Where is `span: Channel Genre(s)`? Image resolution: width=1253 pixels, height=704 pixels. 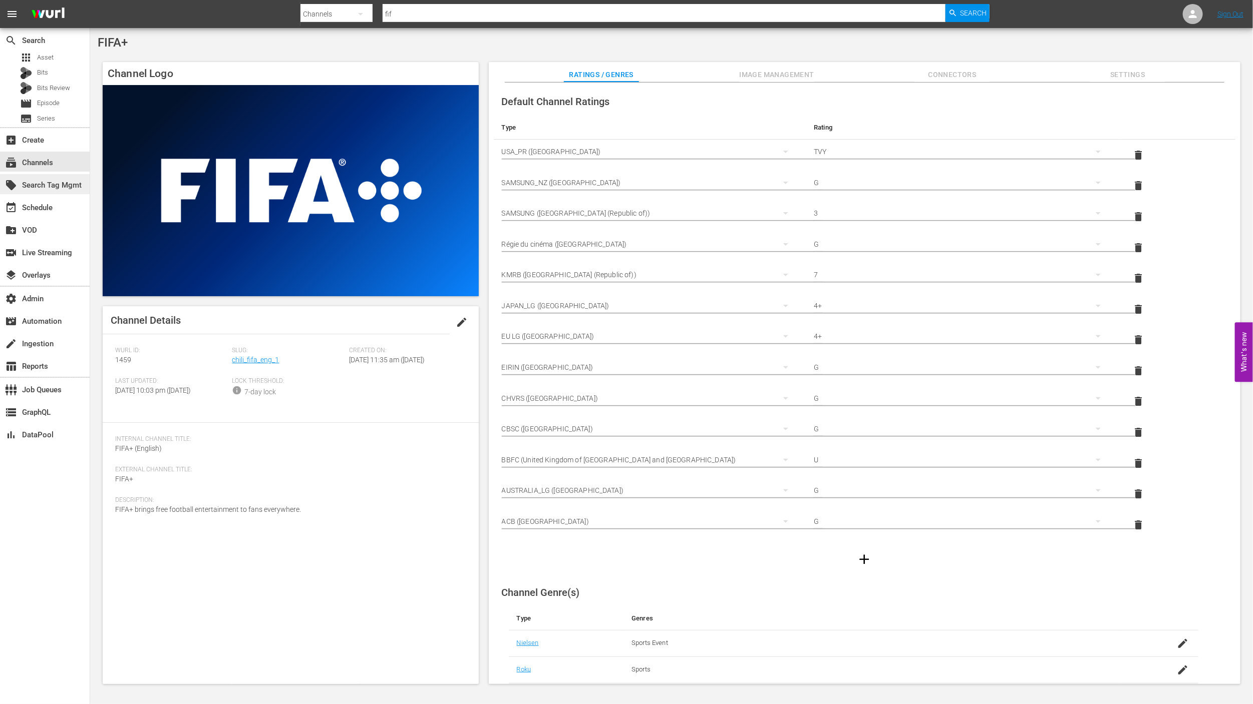
span: Channel Genre(s) is located at coordinates (541, 593).